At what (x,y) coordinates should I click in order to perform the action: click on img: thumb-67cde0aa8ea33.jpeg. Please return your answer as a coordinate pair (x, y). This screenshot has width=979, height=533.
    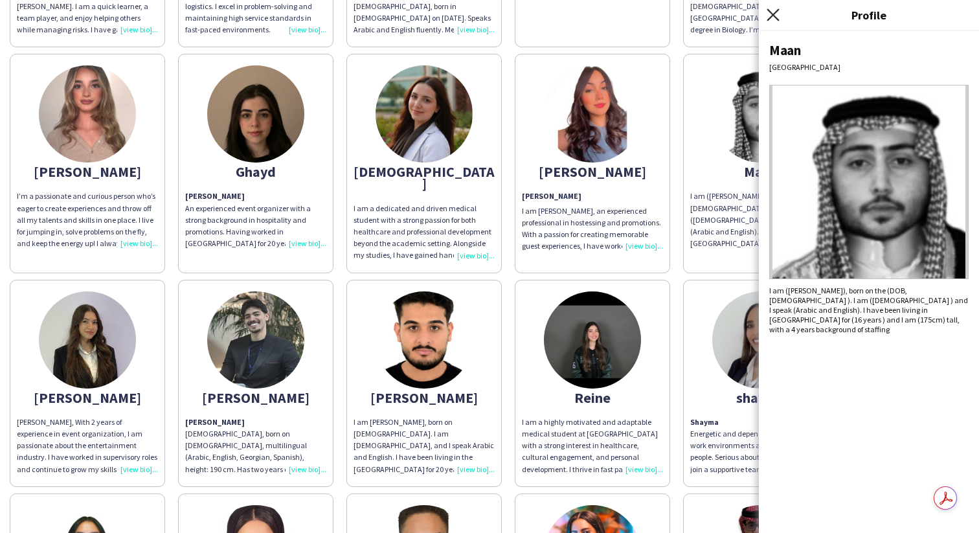
    Looking at the image, I should click on (593, 114).